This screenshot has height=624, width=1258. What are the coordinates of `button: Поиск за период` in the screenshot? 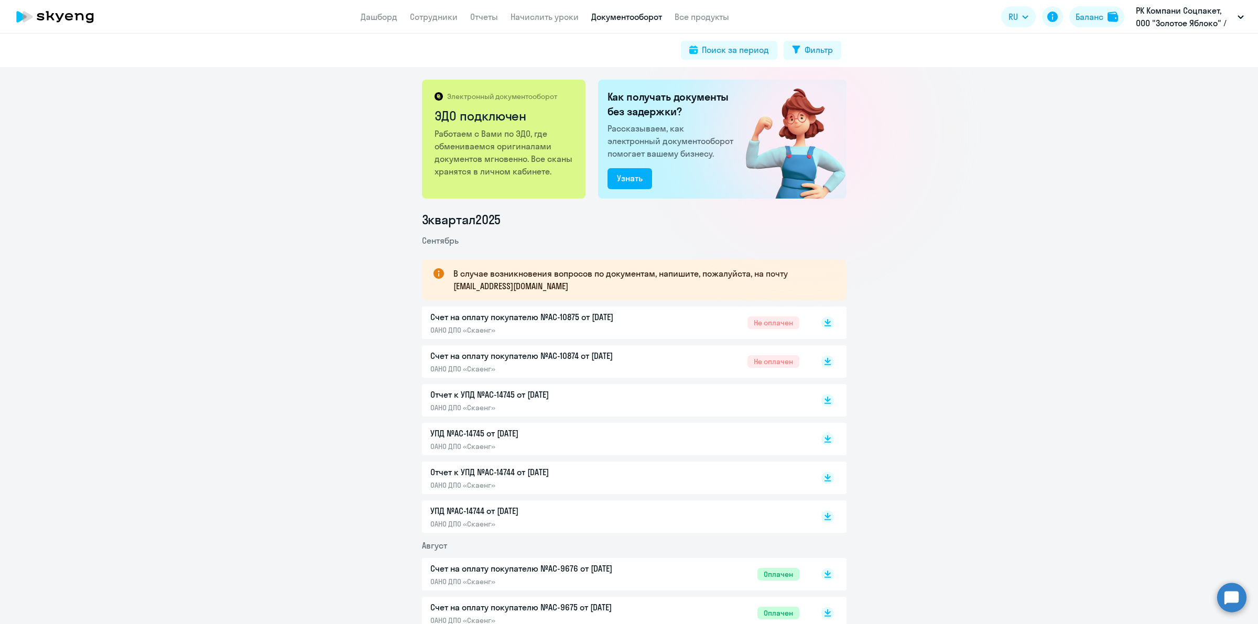 It's located at (729, 50).